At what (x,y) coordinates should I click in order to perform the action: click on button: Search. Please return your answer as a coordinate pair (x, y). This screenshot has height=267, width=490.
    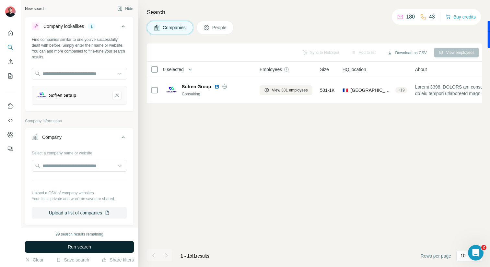
    Looking at the image, I should click on (10, 47).